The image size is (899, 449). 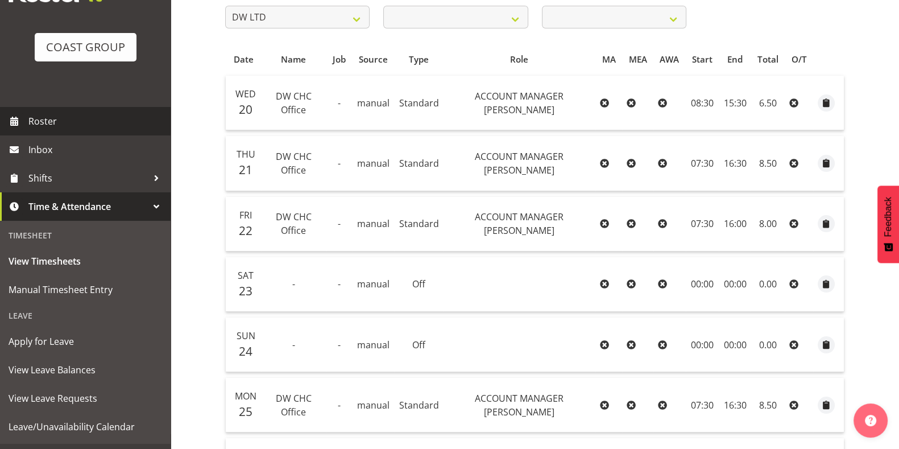 I want to click on div: Job, so click(x=339, y=59).